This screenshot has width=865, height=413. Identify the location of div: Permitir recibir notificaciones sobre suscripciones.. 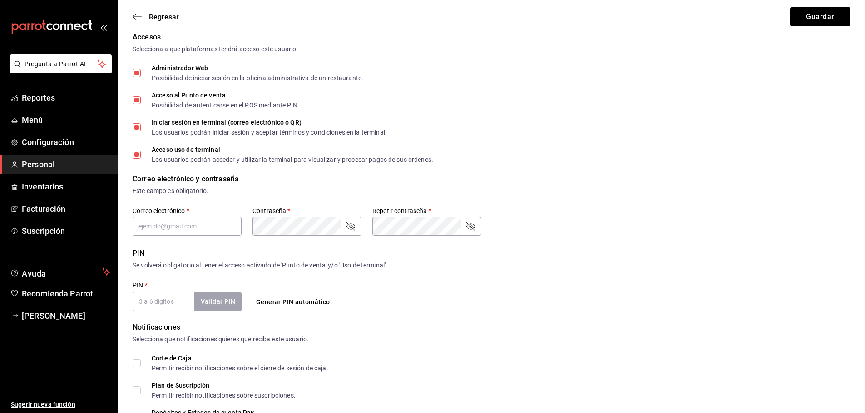
(223, 396).